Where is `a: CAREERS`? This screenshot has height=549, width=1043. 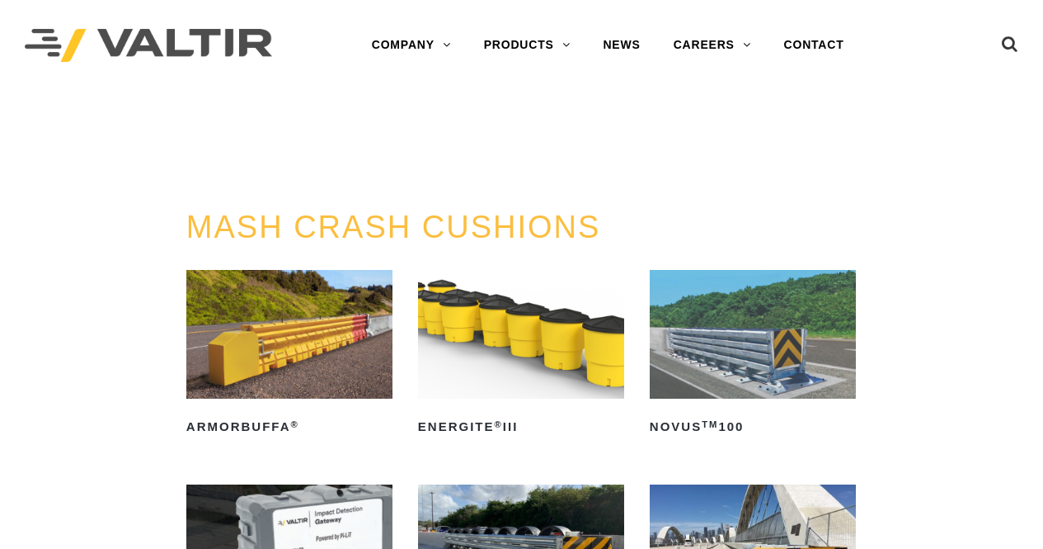 a: CAREERS is located at coordinates (713, 45).